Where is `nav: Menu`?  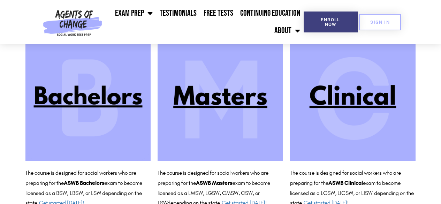 nav: Menu is located at coordinates (204, 22).